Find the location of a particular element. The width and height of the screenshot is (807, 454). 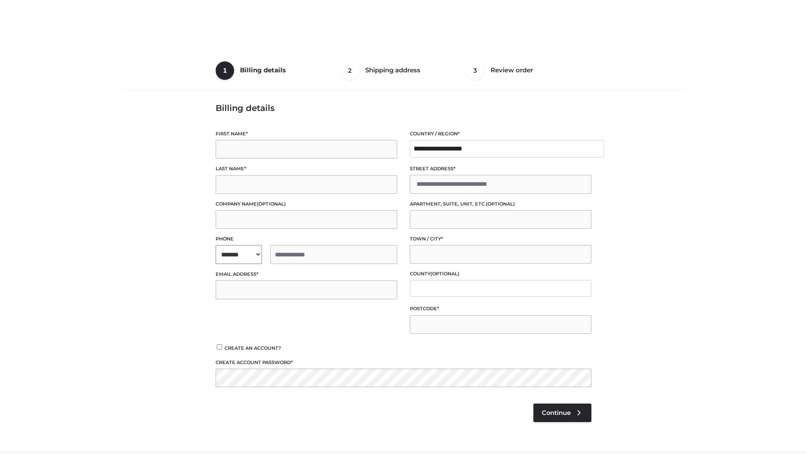

label: Apartment, suite, unit, etc. is located at coordinates (501, 204).